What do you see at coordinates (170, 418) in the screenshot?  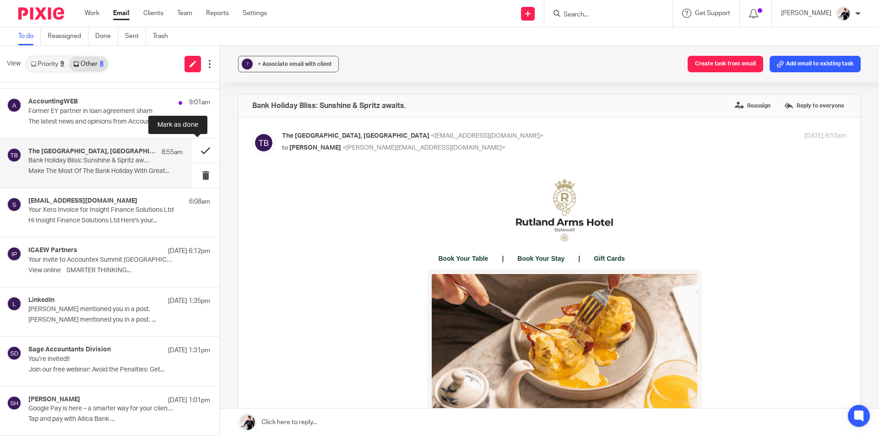 I see `h1: BRUNCH` at bounding box center [170, 418].